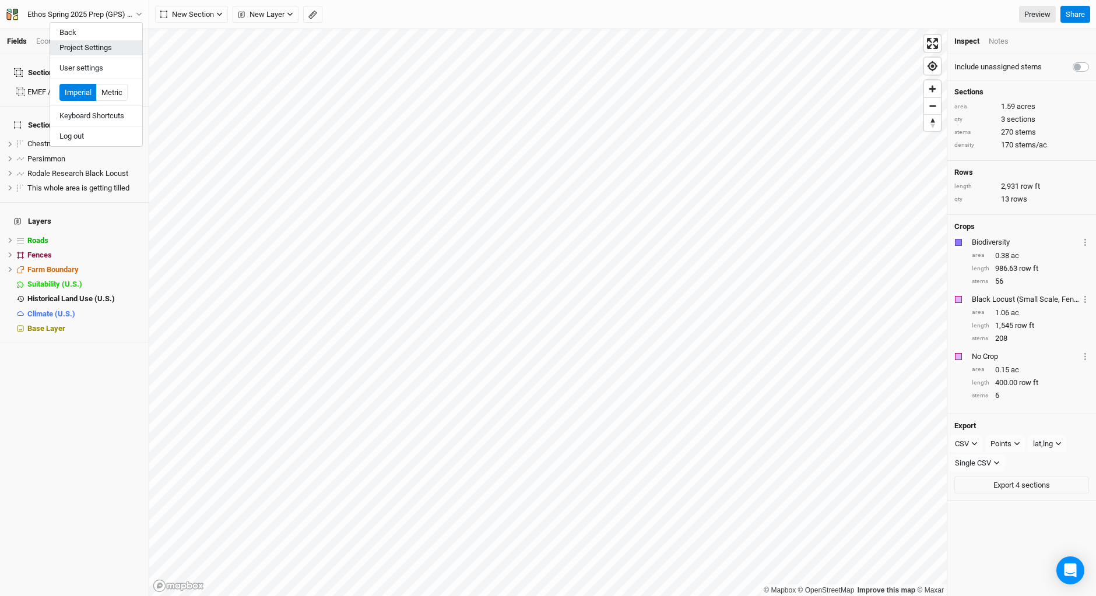 The width and height of the screenshot is (1096, 596). I want to click on button: Zoom in, so click(932, 89).